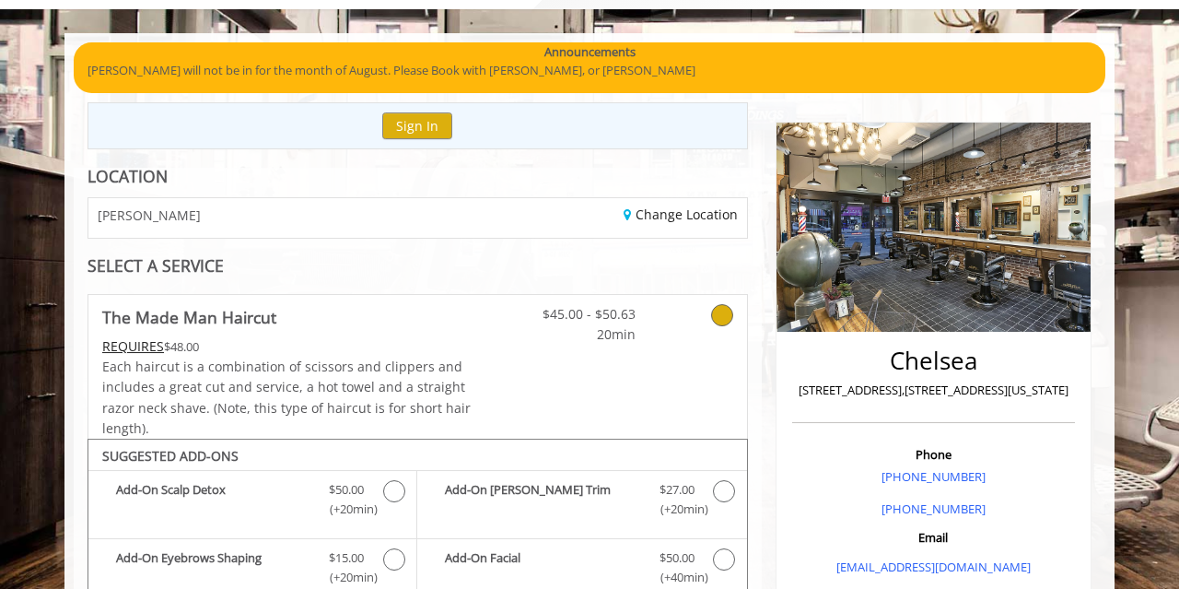 This screenshot has height=589, width=1179. What do you see at coordinates (581, 334) in the screenshot?
I see `span: 20min` at bounding box center [581, 334].